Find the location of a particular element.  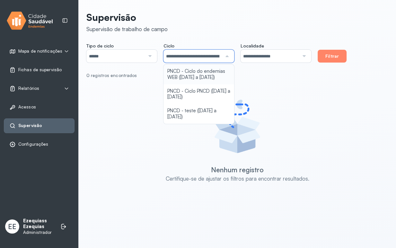

p: Ezequiass Ezequias is located at coordinates (39, 224).